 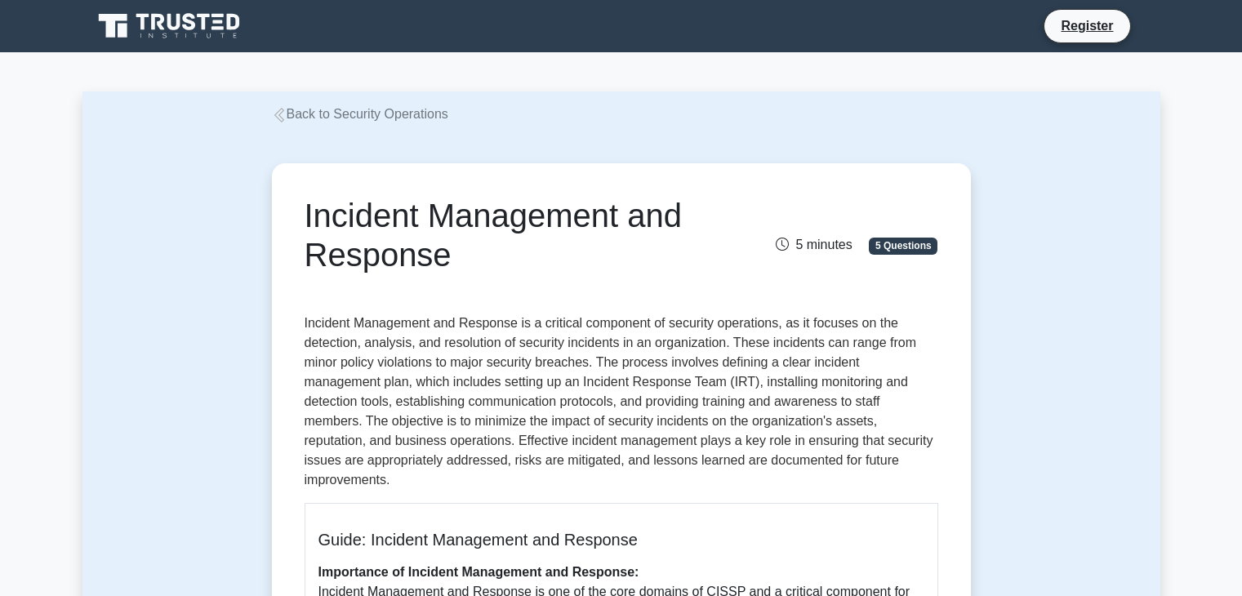 I want to click on h5: Guide: Incident Management and Response, so click(x=621, y=540).